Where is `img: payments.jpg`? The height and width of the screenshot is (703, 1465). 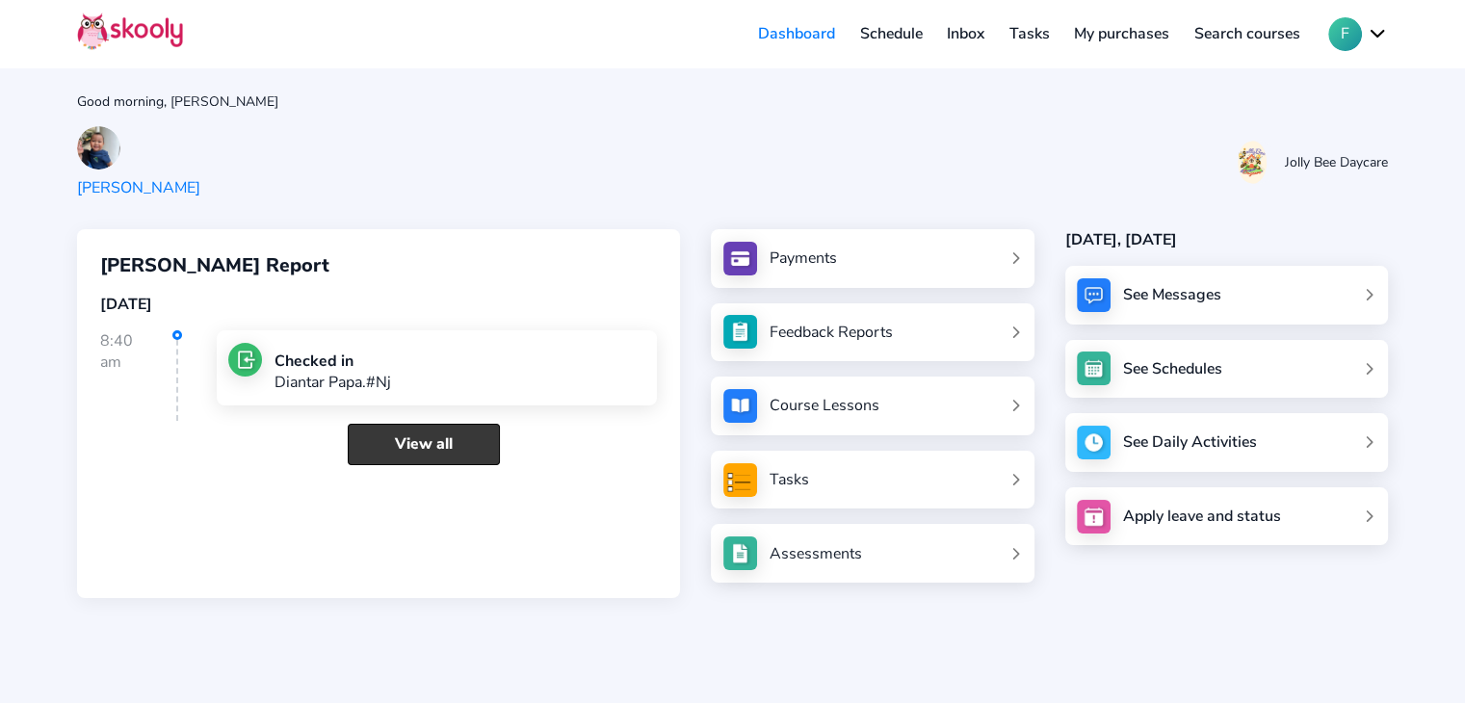
img: payments.jpg is located at coordinates (740, 258).